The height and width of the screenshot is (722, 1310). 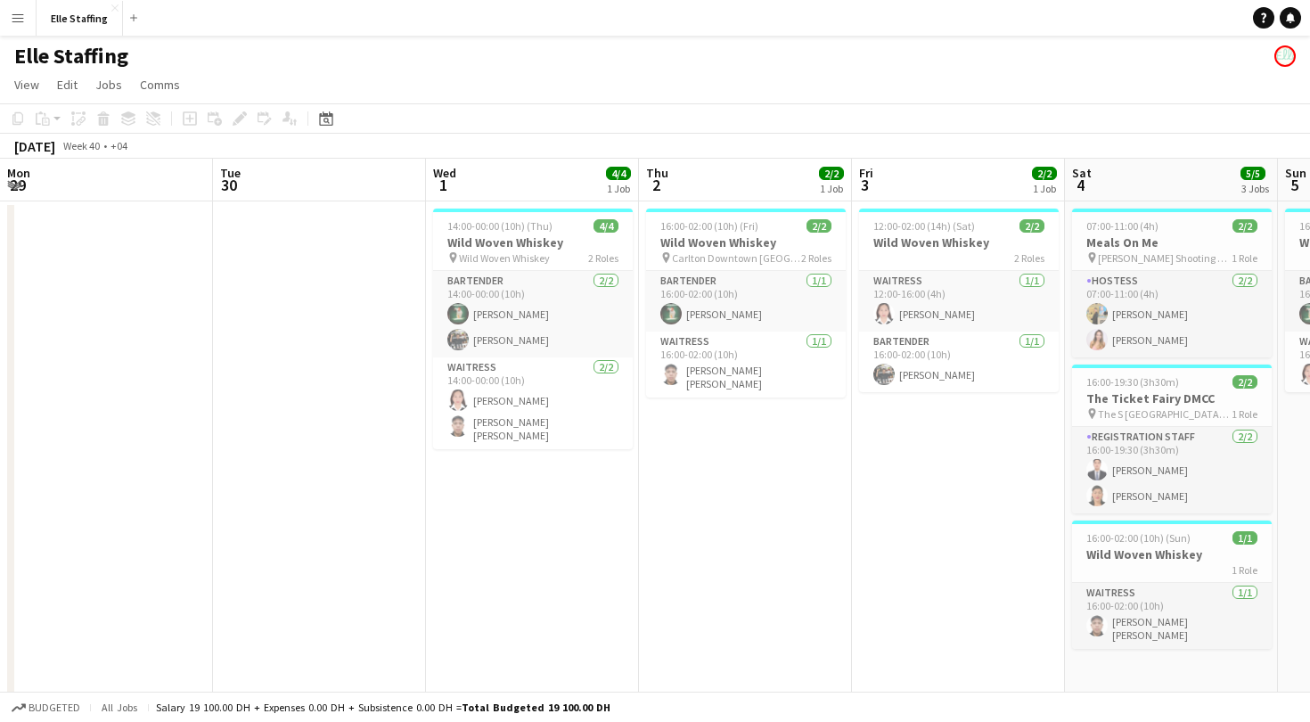 What do you see at coordinates (109, 85) in the screenshot?
I see `span: Jobs` at bounding box center [109, 85].